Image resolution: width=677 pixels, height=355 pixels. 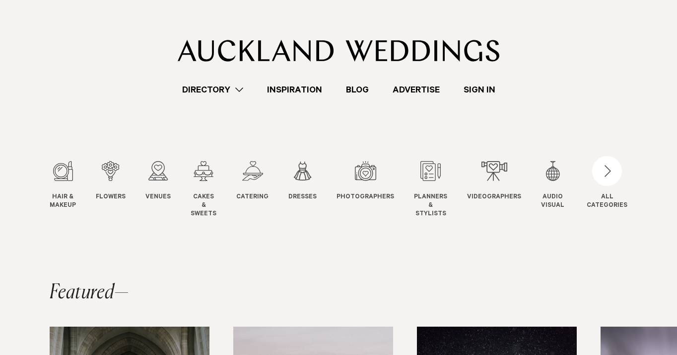 I want to click on swiper-slide: 4 / 12, so click(x=214, y=189).